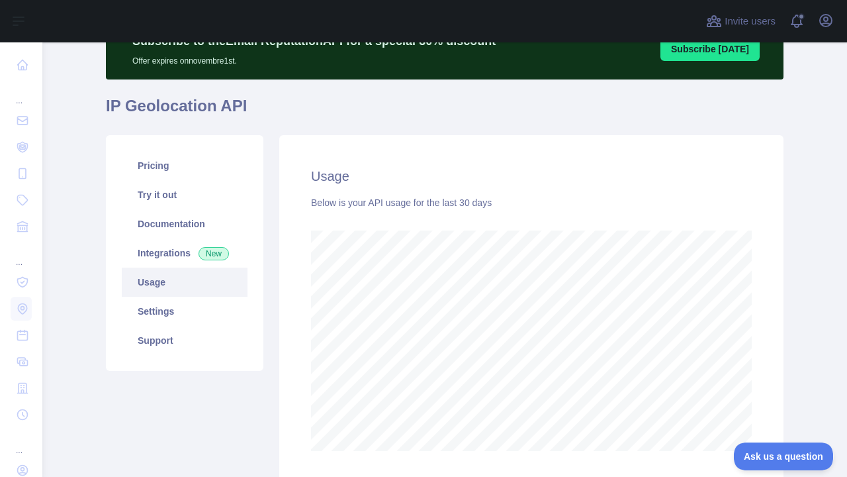  I want to click on a: Documentation, so click(185, 224).